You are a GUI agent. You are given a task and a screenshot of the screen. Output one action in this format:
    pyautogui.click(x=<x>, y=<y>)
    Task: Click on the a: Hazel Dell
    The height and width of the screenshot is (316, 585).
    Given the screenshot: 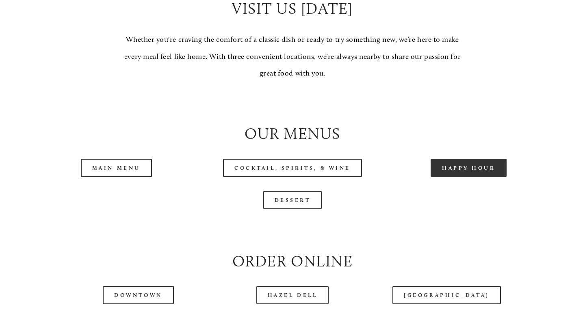 What is the action you would take?
    pyautogui.click(x=292, y=295)
    